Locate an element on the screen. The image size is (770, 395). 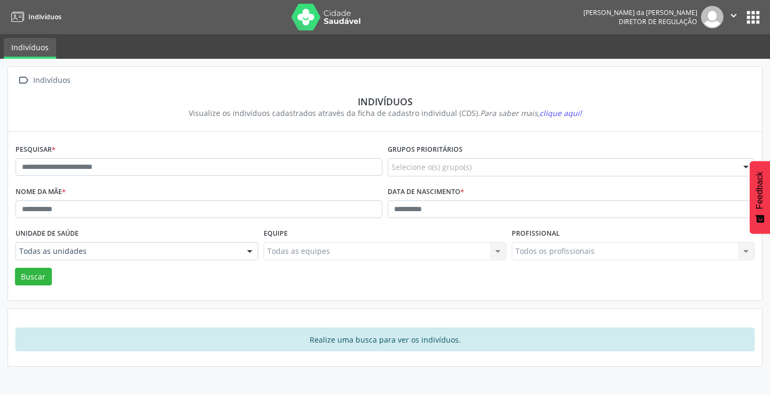
div: Visualize os indivíduos cadastrados através da ficha de cadastro individual (CDS). is located at coordinates (385, 113).